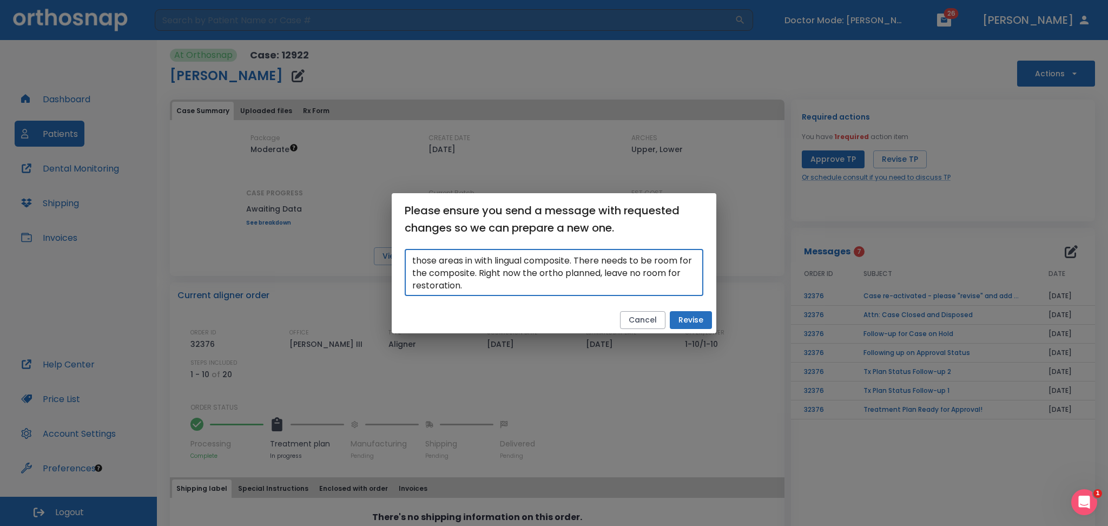 The width and height of the screenshot is (1108, 526). I want to click on button: Cancel, so click(643, 320).